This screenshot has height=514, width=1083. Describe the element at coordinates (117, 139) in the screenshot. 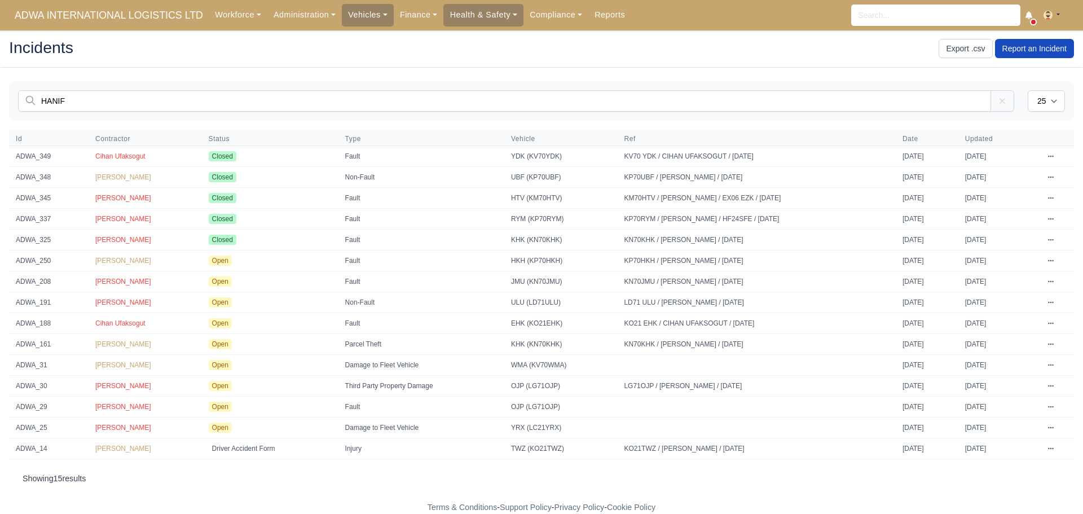

I see `button: Contractor` at that location.